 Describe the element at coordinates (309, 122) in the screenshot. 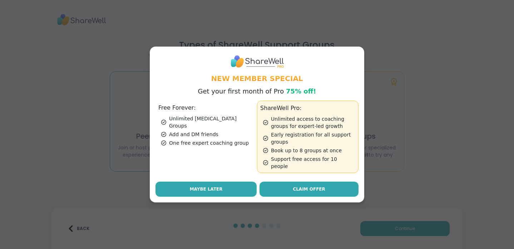

I see `div: Unlimited access to coaching groups for expert-led growth` at that location.